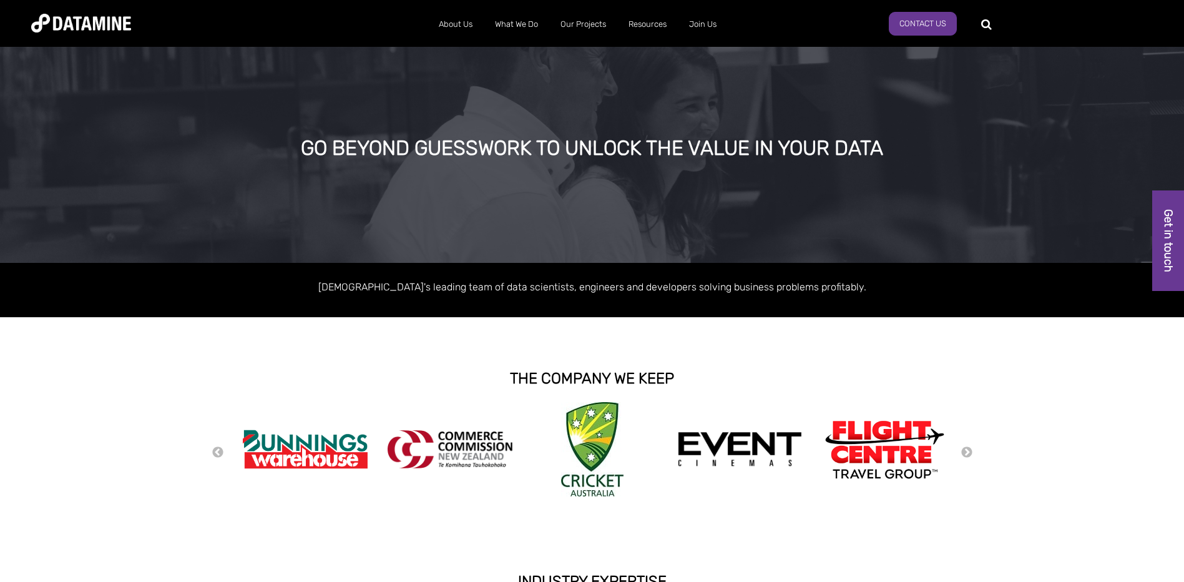 The height and width of the screenshot is (582, 1184). What do you see at coordinates (592, 378) in the screenshot?
I see `strong: THE COMPANY WE KEEP` at bounding box center [592, 378].